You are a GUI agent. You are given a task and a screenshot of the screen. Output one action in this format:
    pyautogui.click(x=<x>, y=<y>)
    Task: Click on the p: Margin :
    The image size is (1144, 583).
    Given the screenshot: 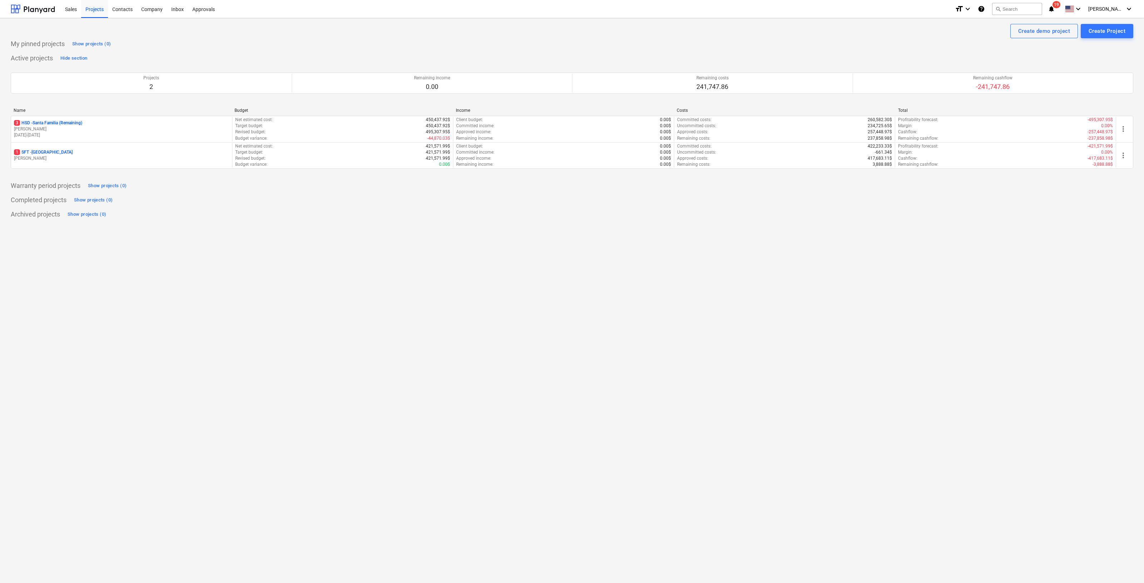 What is the action you would take?
    pyautogui.click(x=905, y=126)
    